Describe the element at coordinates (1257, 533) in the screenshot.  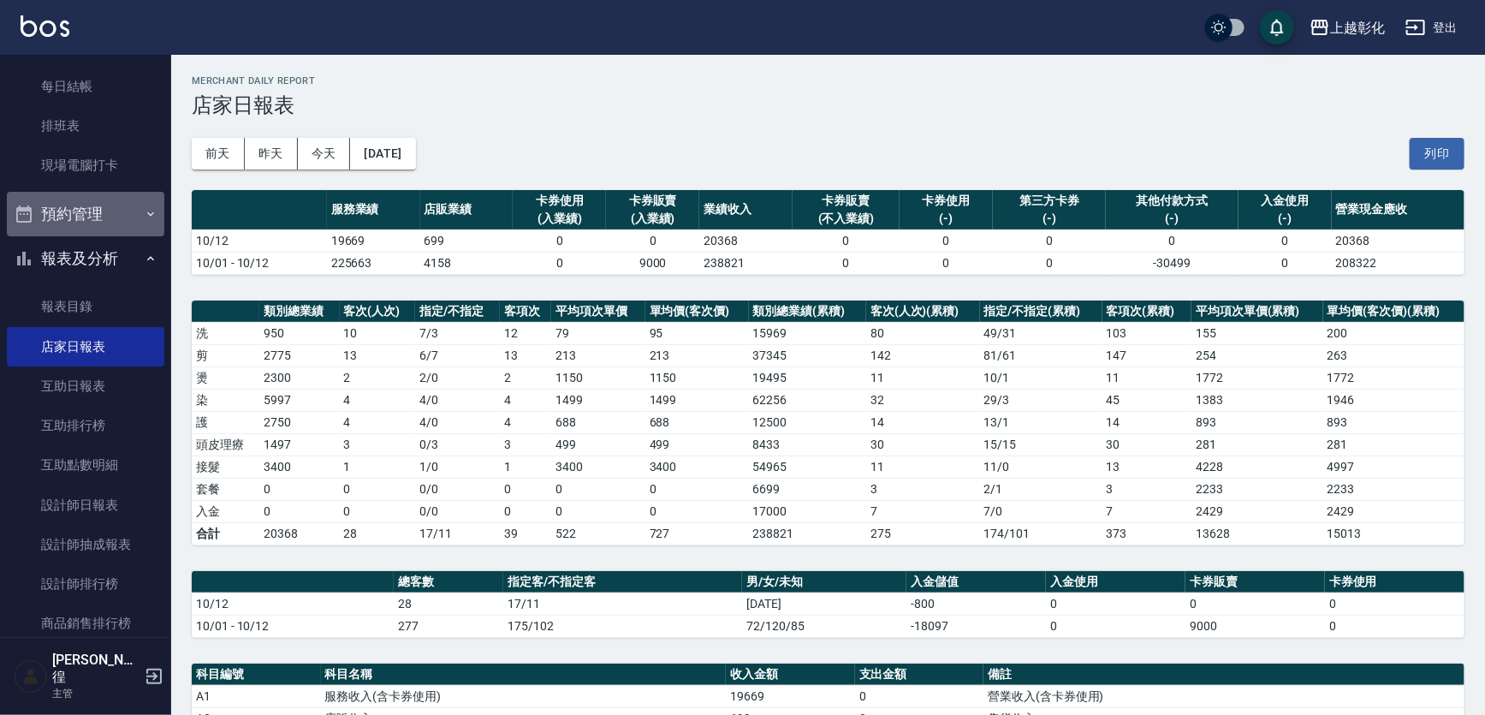
I see `td: 13628` at that location.